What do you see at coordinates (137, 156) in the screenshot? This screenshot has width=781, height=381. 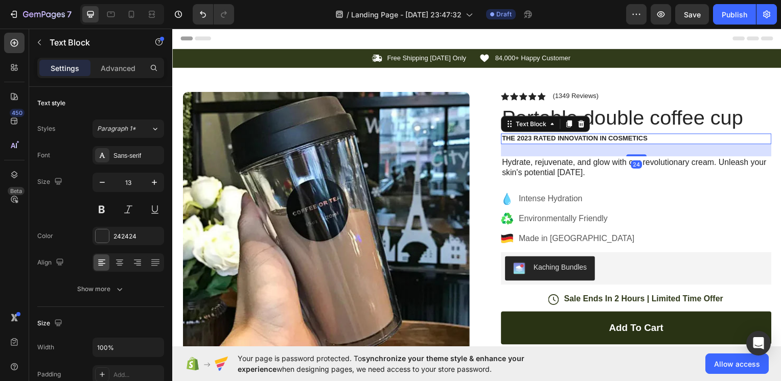 I see `div: Sans-serif` at bounding box center [137, 156].